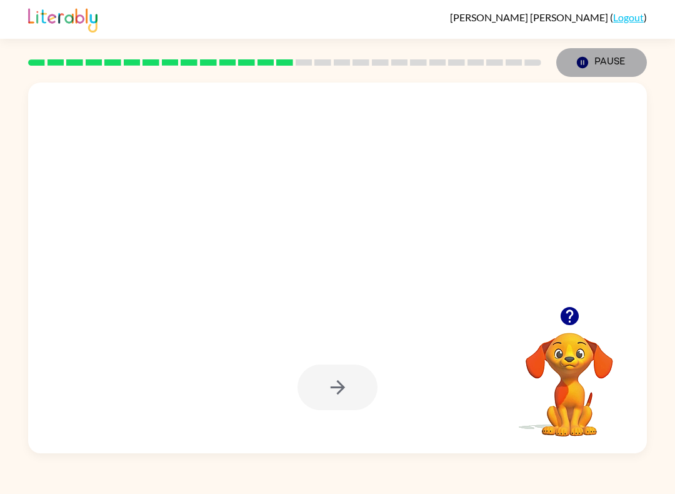  Describe the element at coordinates (569, 376) in the screenshot. I see `video: Your browser must support playing .mp4 files to use Literably. Please try using another browser.` at that location.